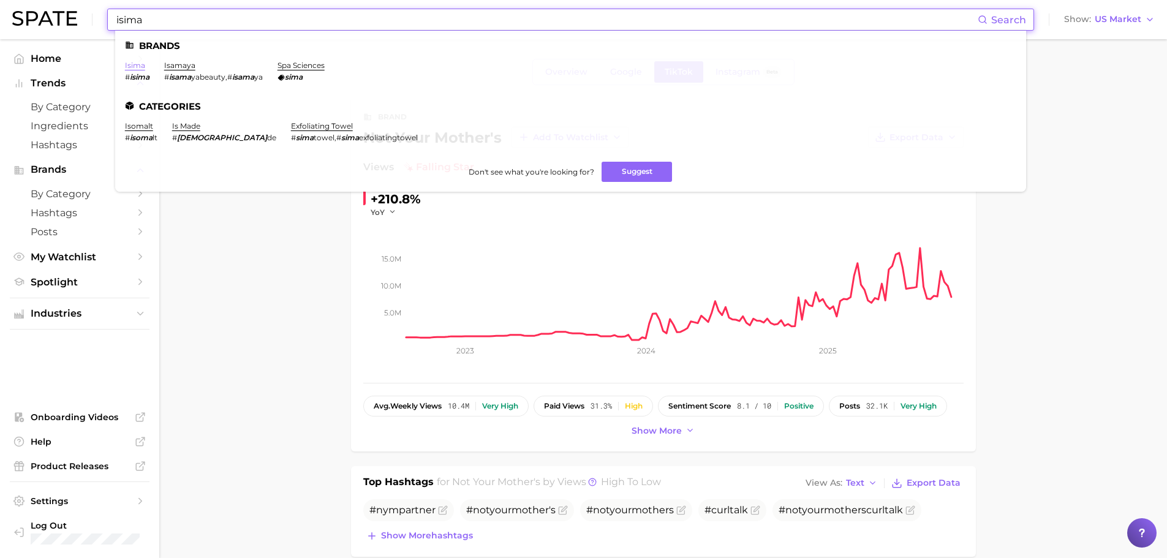  I want to click on span: exfoliatingtowel, so click(388, 137).